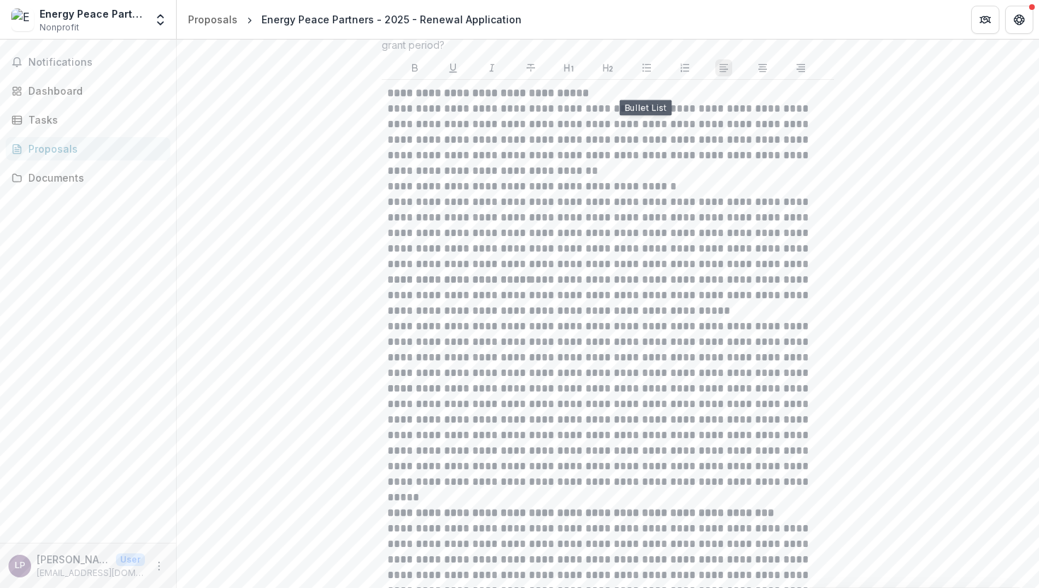 The image size is (1039, 588). What do you see at coordinates (685, 68) in the screenshot?
I see `button: Ordered List` at bounding box center [685, 68].